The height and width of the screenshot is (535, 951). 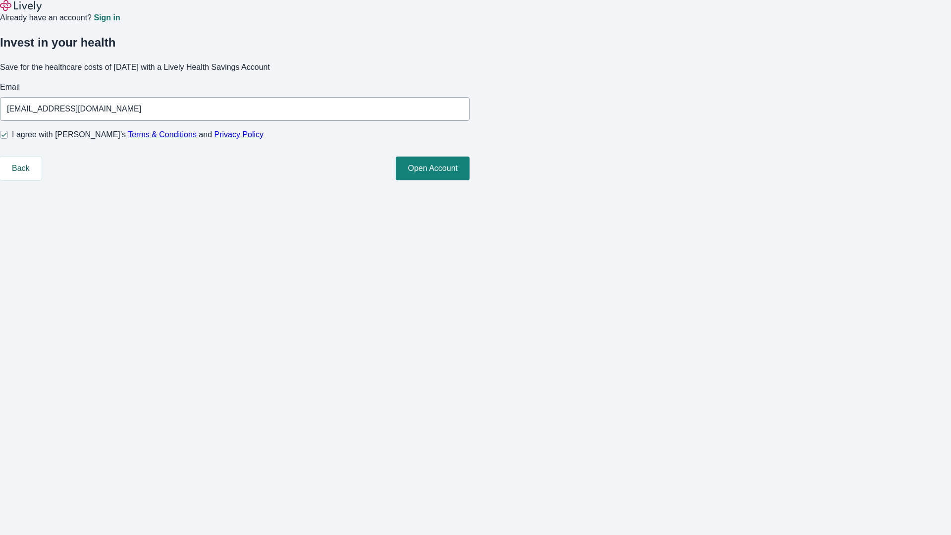 What do you see at coordinates (162, 134) in the screenshot?
I see `a: Terms & Conditions` at bounding box center [162, 134].